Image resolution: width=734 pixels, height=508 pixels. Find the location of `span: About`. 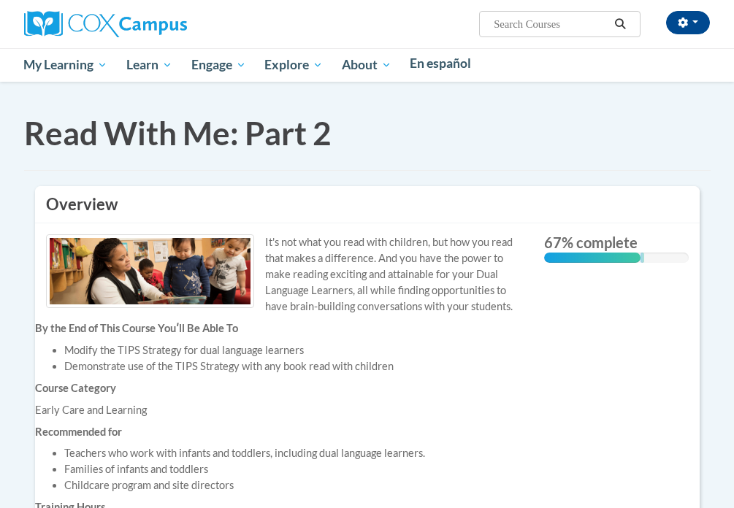

span: About is located at coordinates (366, 65).